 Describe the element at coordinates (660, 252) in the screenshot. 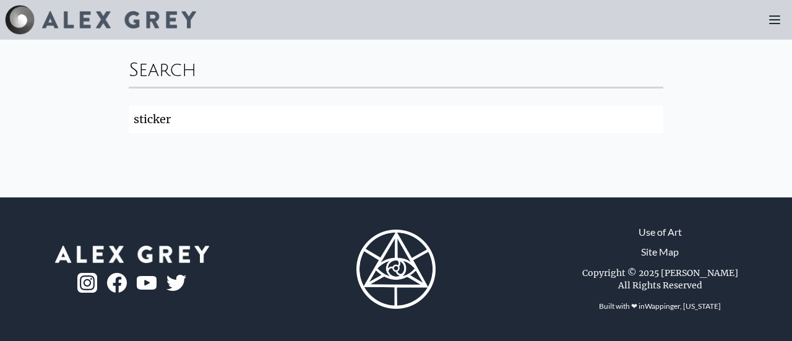

I see `a: Site Map` at that location.